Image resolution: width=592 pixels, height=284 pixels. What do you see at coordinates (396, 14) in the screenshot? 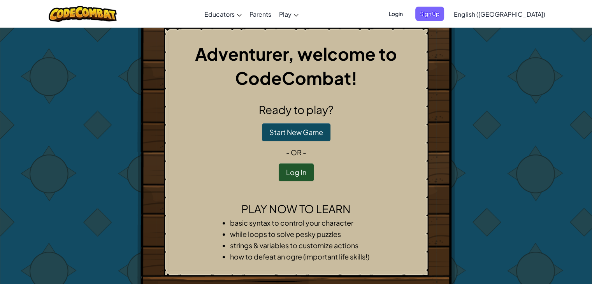
I see `button: Login` at bounding box center [396, 14].